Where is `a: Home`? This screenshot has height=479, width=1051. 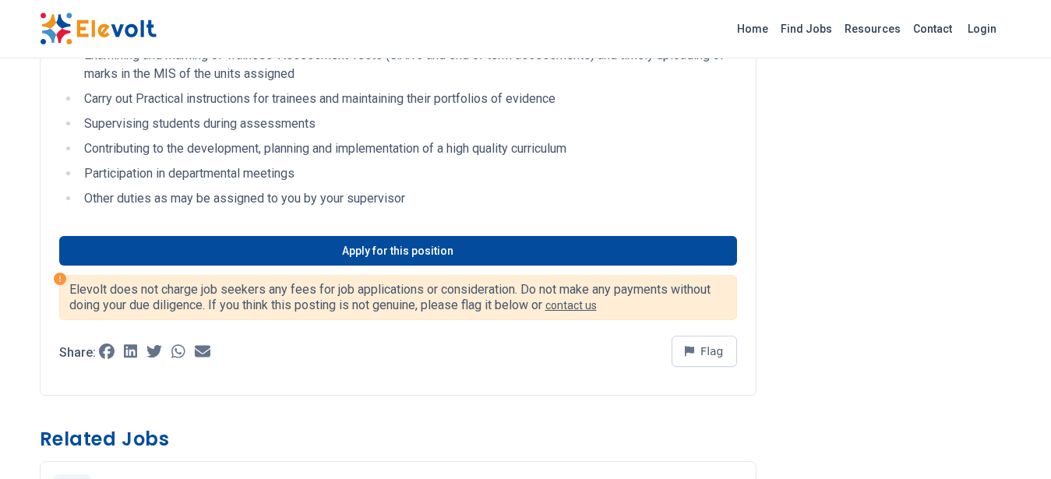 a: Home is located at coordinates (752, 29).